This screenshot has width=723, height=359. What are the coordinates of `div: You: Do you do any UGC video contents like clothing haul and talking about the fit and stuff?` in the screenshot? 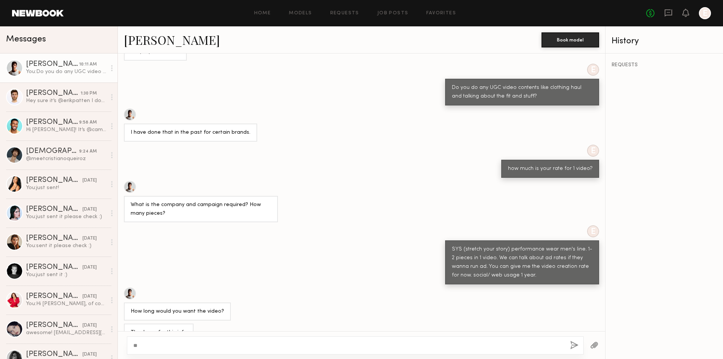 It's located at (66, 72).